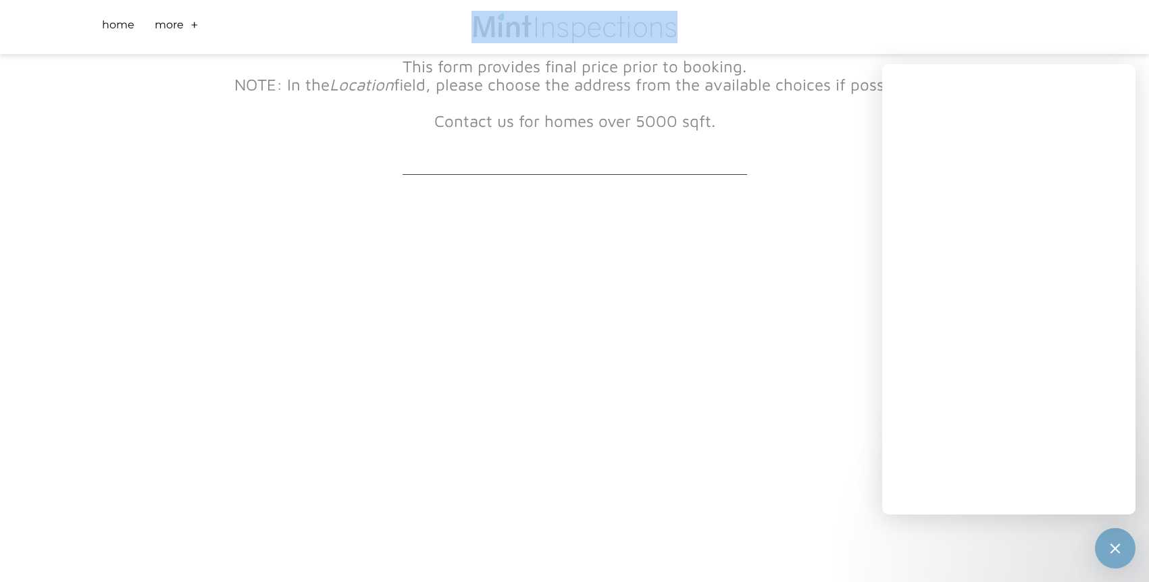 The width and height of the screenshot is (1149, 582). What do you see at coordinates (574, 103) in the screenshot?
I see `font: NOTE: In the field, please choose the address from the available choices if possible. ​Contact us...` at bounding box center [574, 103].